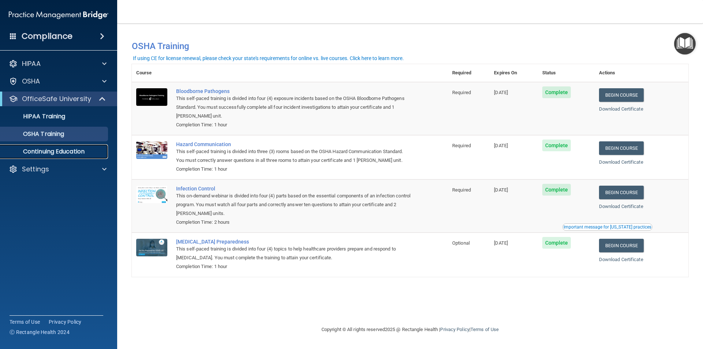 This screenshot has height=349, width=703. Describe the element at coordinates (294, 144) in the screenshot. I see `a: Hazard Communication` at that location.